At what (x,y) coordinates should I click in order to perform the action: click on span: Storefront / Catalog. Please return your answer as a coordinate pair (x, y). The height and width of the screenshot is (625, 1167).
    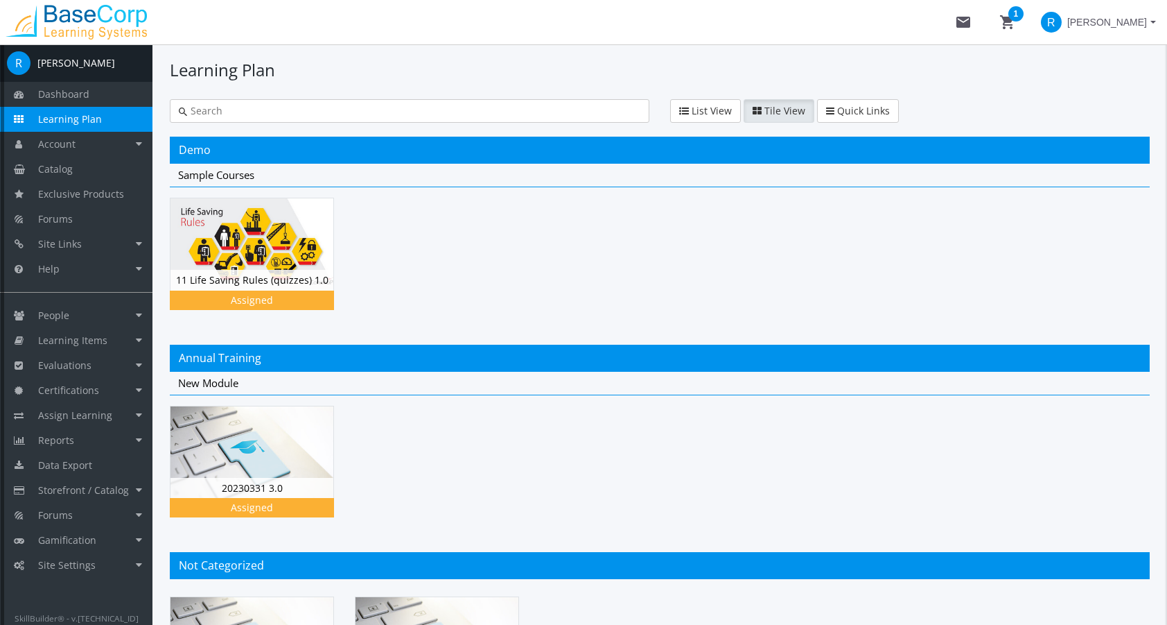
    Looking at the image, I should click on (83, 489).